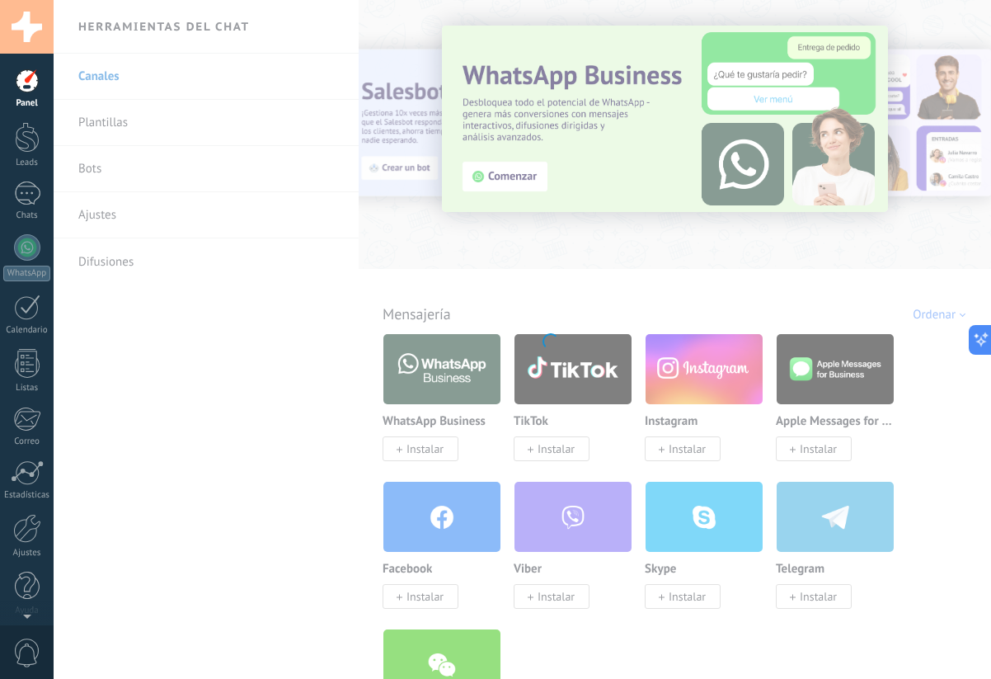  What do you see at coordinates (27, 388) in the screenshot?
I see `div: Listas` at bounding box center [27, 388].